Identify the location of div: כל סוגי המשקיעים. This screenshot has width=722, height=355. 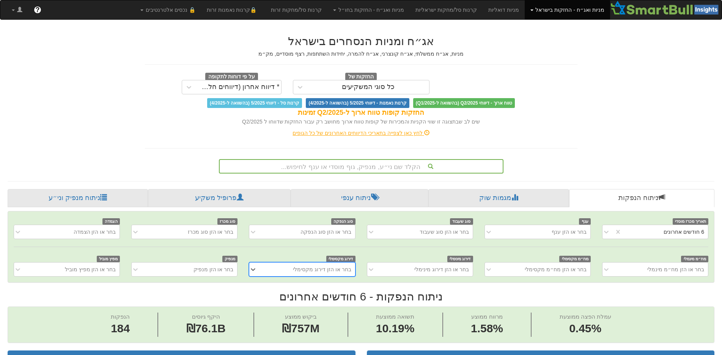
(368, 87).